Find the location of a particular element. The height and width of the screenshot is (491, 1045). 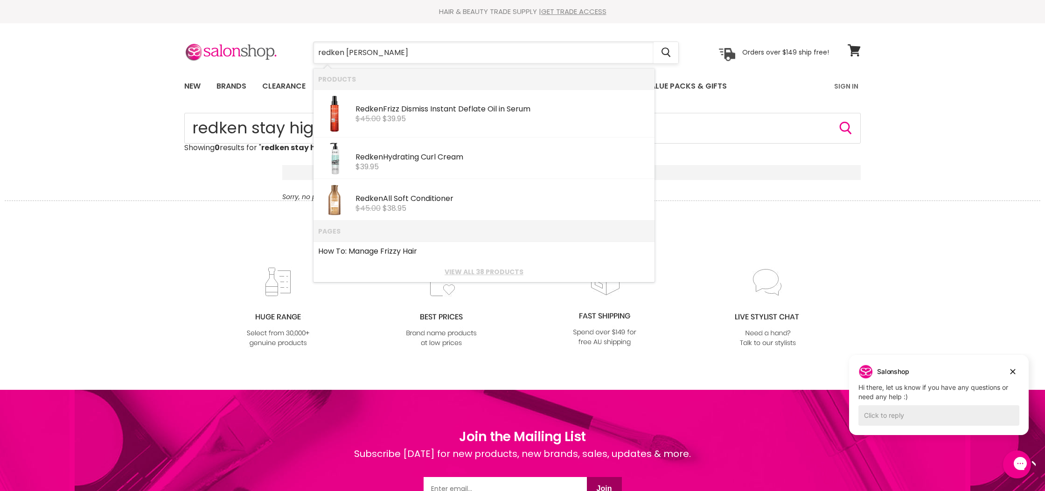

a: Value Packs & Gifts is located at coordinates (686, 86).